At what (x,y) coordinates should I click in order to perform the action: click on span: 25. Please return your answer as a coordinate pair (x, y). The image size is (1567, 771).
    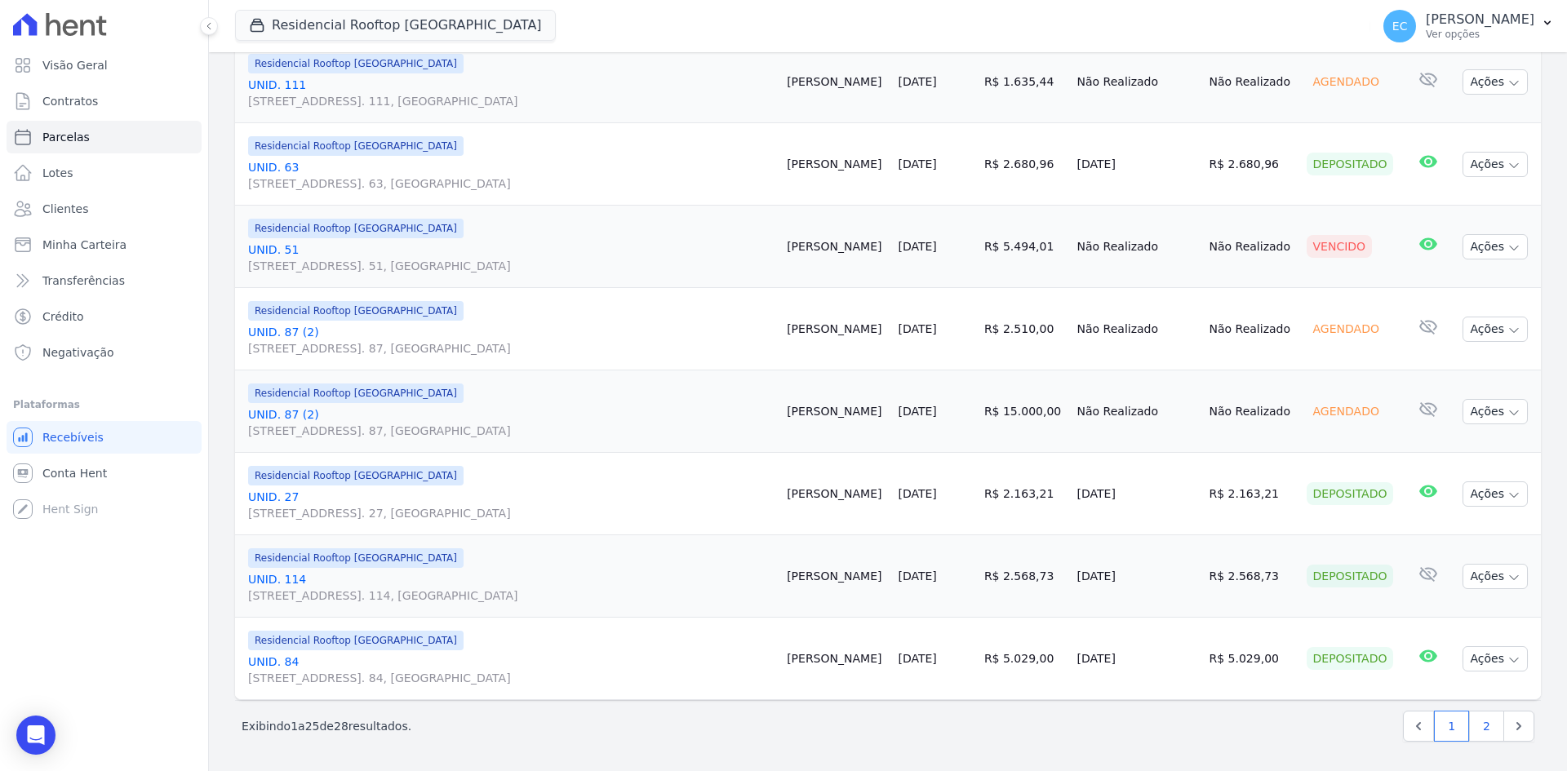
    Looking at the image, I should click on (313, 726).